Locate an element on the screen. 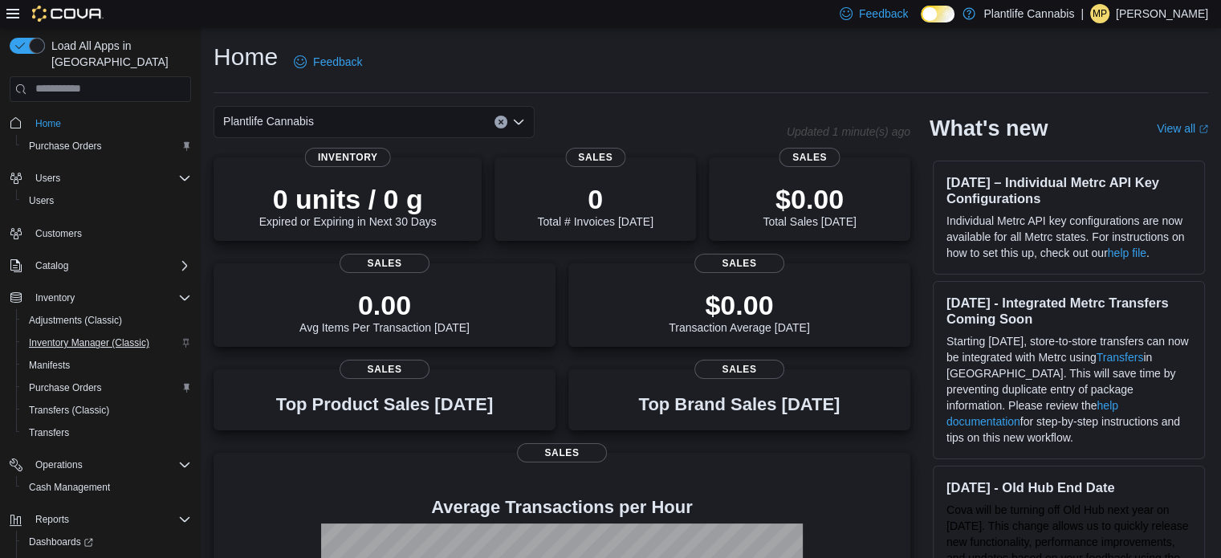 Image resolution: width=1221 pixels, height=558 pixels. span: Catalog is located at coordinates (51, 266).